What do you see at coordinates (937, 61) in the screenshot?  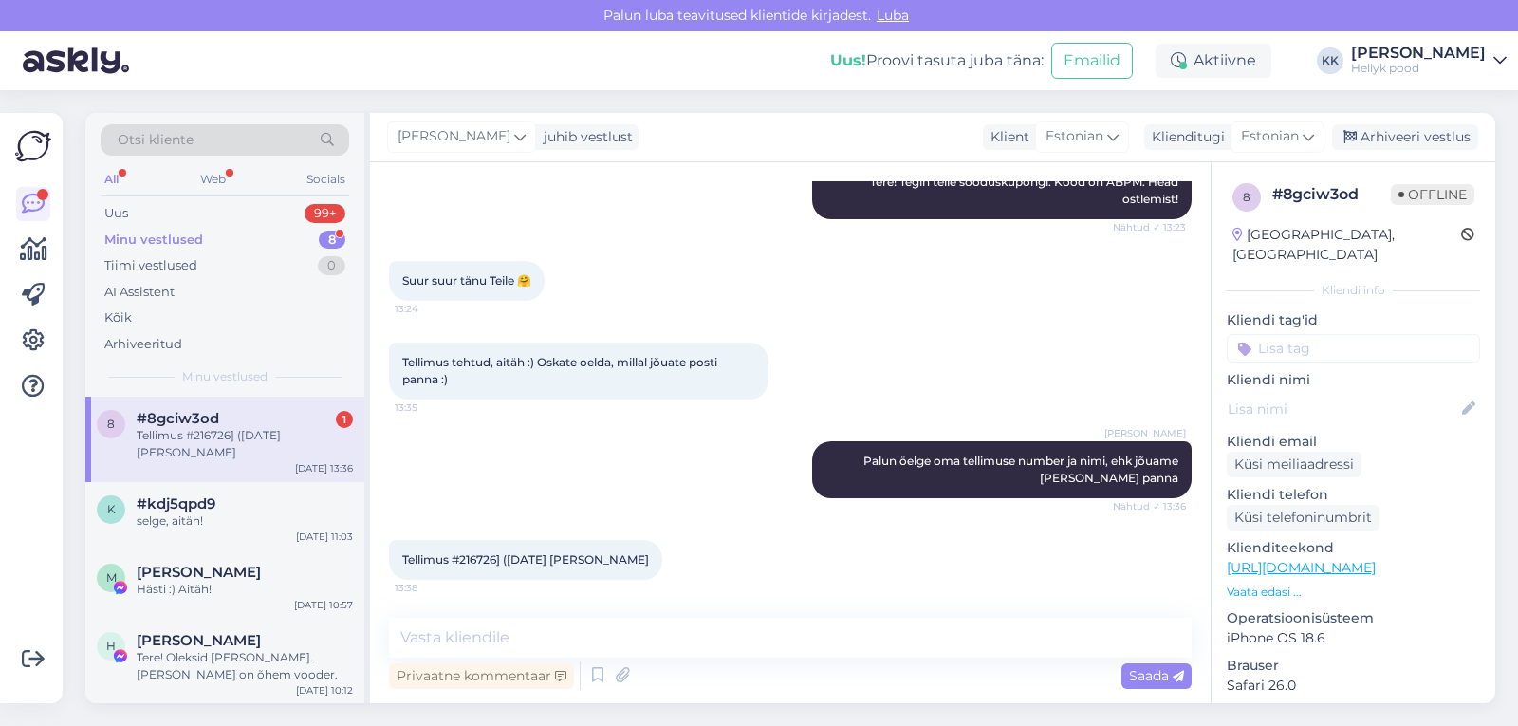 I see `div: Proovi tasuta juba täna:` at bounding box center [937, 61].